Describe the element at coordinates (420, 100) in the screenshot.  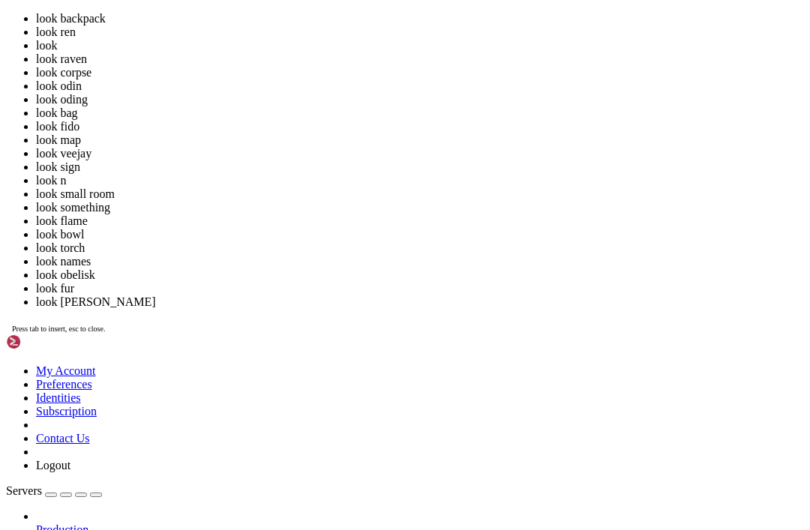
I see `li: look oding` at that location.